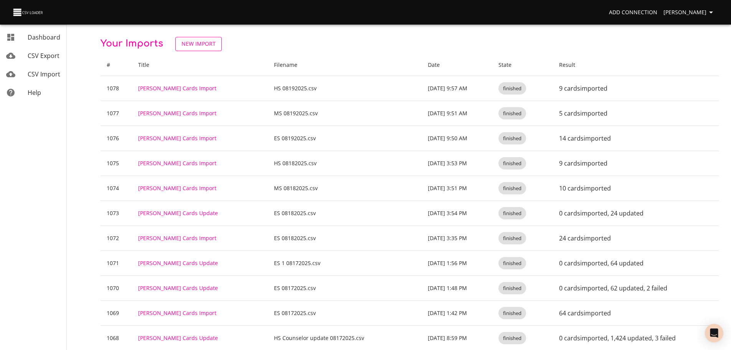 This screenshot has height=350, width=731. I want to click on span: Dashboard, so click(44, 37).